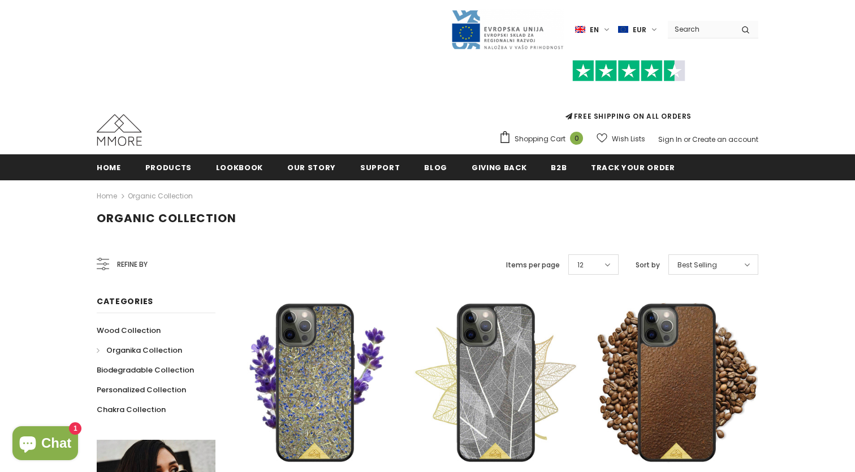 The width and height of the screenshot is (855, 472). What do you see at coordinates (580, 29) in the screenshot?
I see `img: i-lang-1.png` at bounding box center [580, 29].